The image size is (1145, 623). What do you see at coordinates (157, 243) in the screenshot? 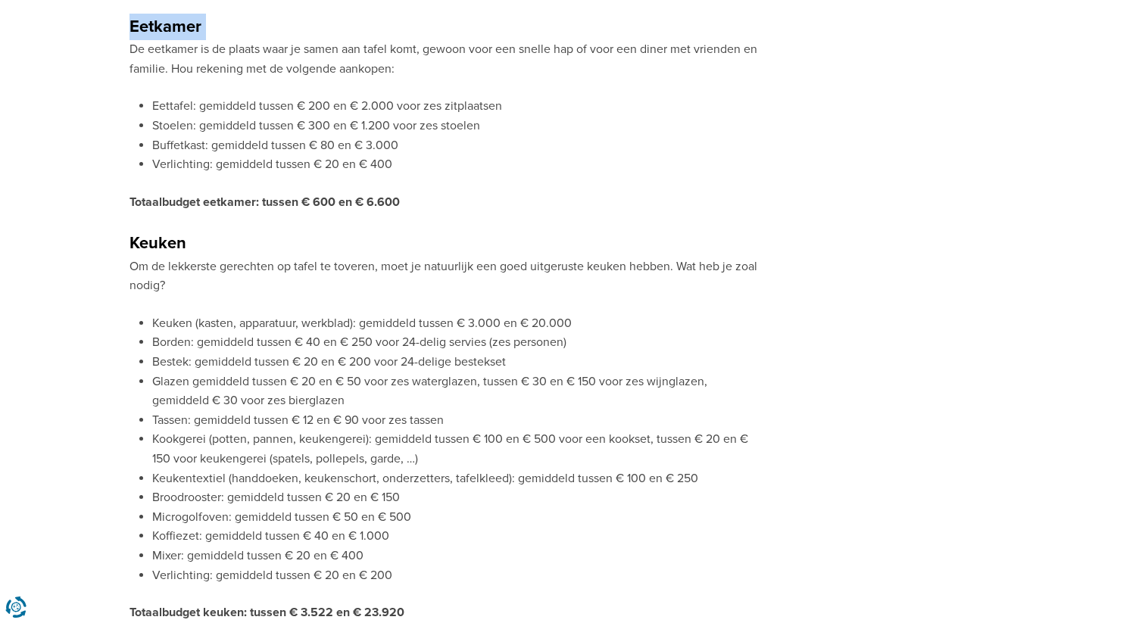
I see `strong: Keuken` at bounding box center [157, 243].